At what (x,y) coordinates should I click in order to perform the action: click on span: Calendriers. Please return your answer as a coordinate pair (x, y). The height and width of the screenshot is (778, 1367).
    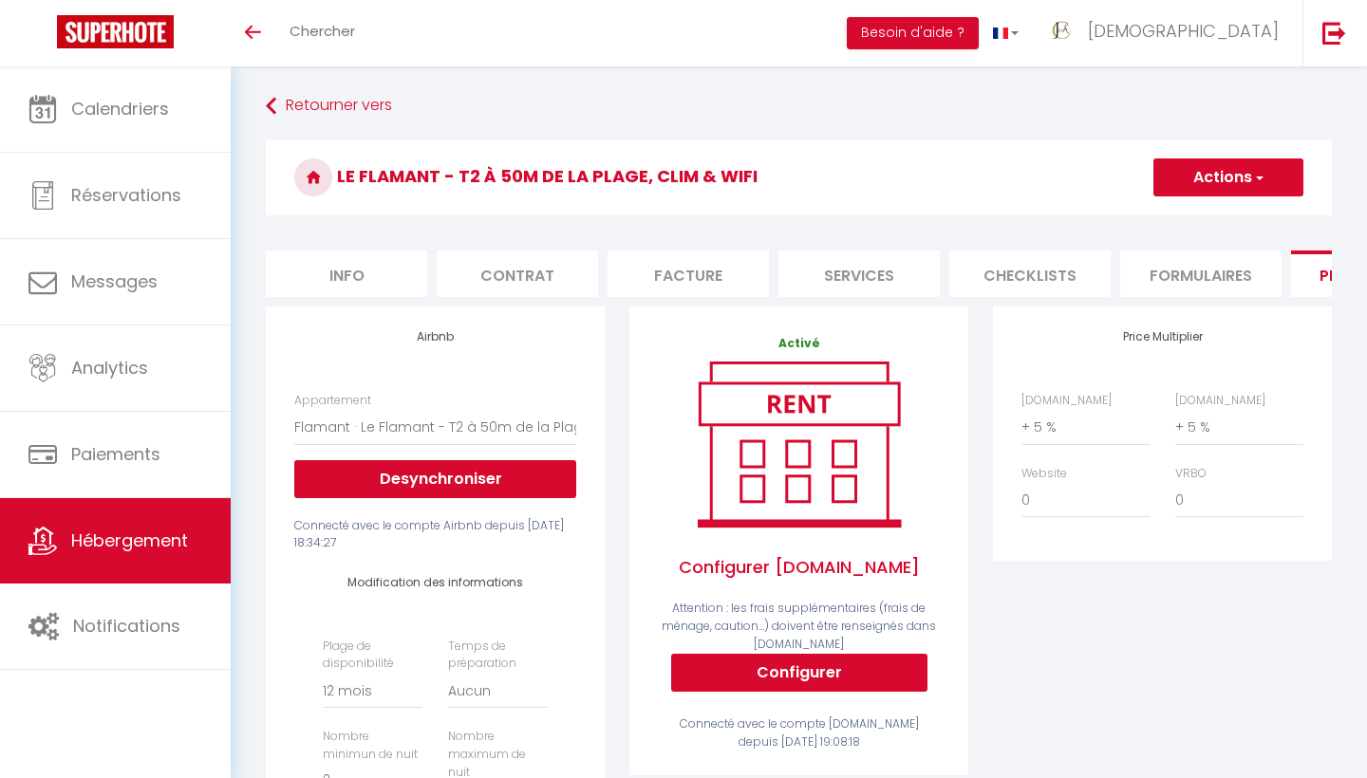
    Looking at the image, I should click on (120, 108).